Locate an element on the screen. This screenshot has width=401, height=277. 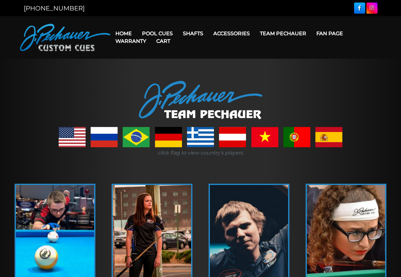
i: click flag to view country's players. is located at coordinates (201, 153).